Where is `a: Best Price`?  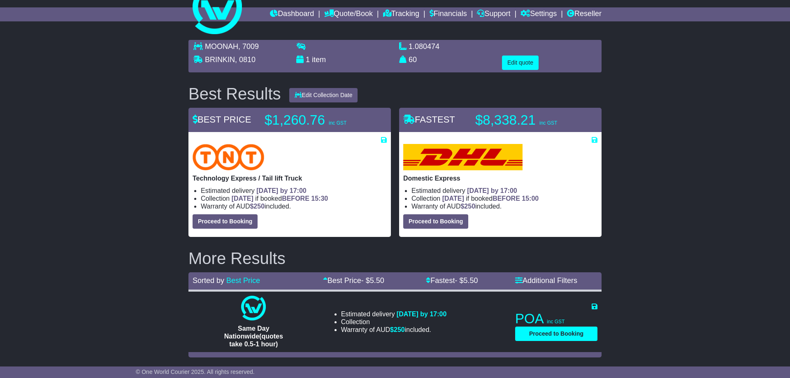
a: Best Price is located at coordinates (243, 281).